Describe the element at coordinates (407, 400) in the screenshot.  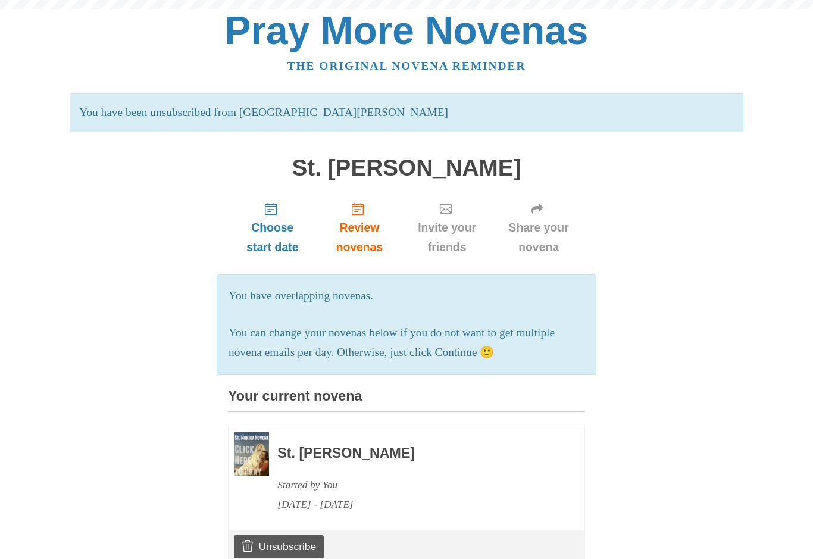
I see `h3: Your current novena` at that location.